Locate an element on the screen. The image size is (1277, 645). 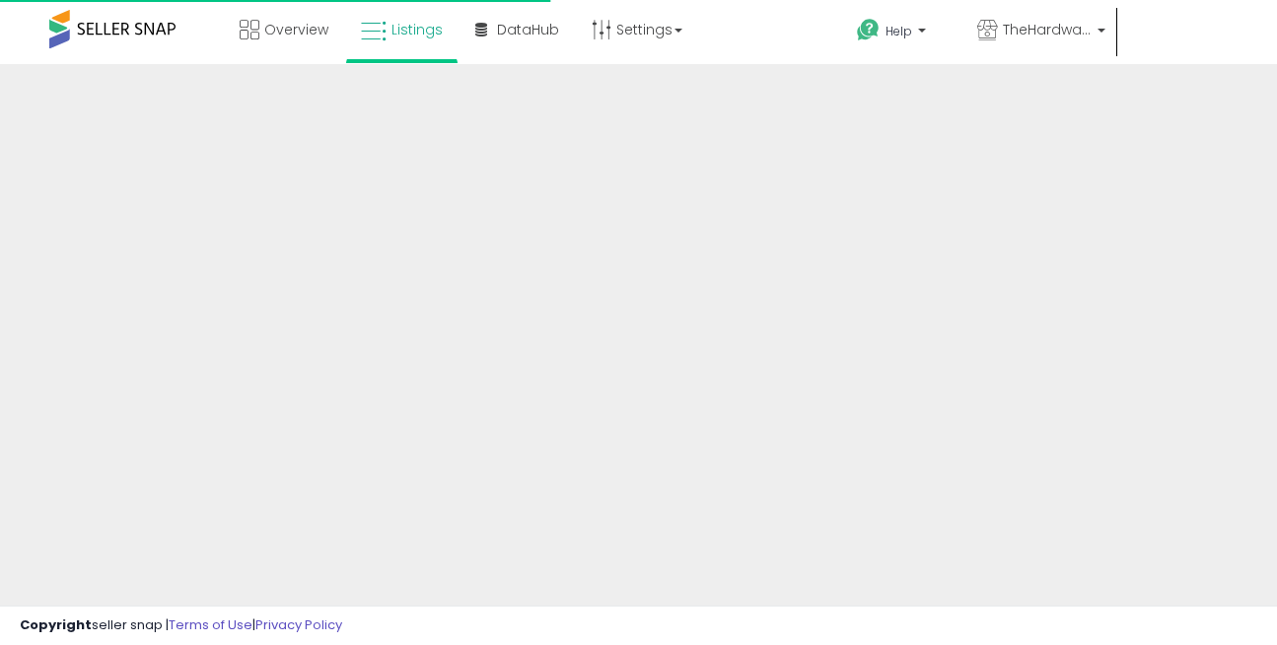
span: TheHardwareCityCom is located at coordinates (1047, 30).